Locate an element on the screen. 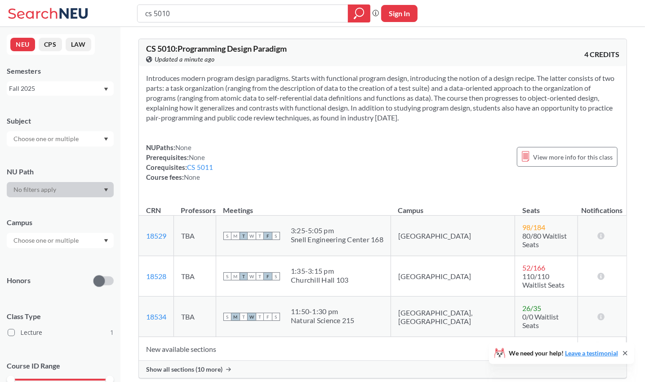 Image resolution: width=645 pixels, height=382 pixels. div: Natural Science 215 is located at coordinates (323, 321).